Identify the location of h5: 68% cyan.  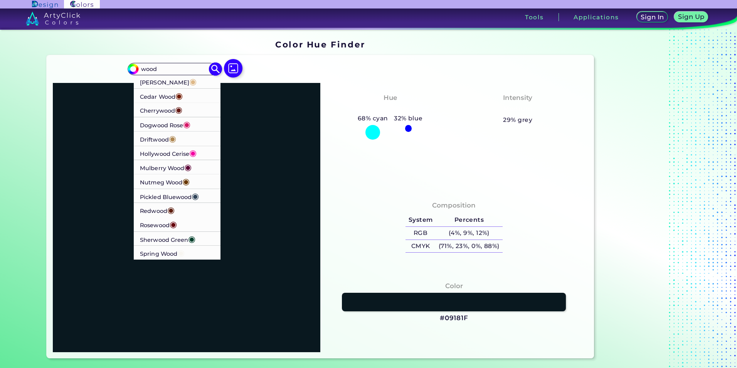
(373, 118).